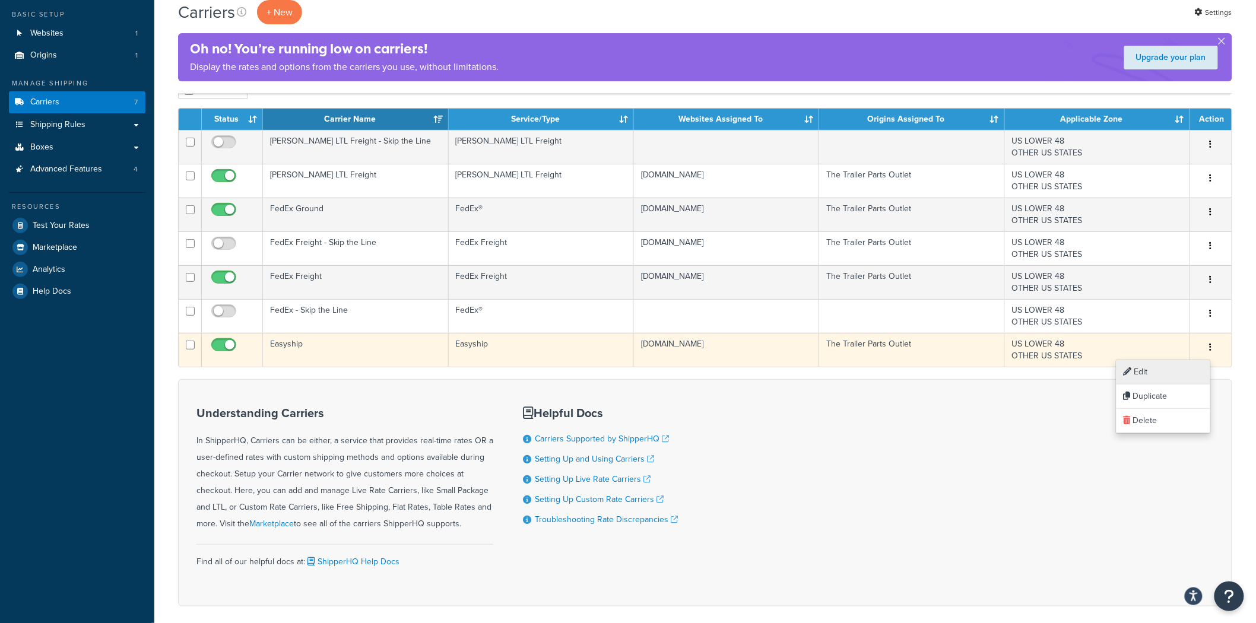  Describe the element at coordinates (1211, 119) in the screenshot. I see `th: Action` at that location.